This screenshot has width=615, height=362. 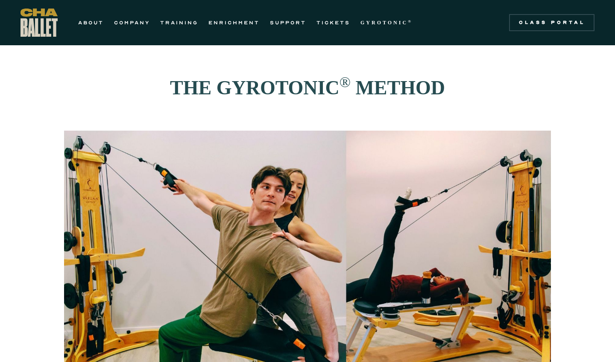 What do you see at coordinates (386, 23) in the screenshot?
I see `a: GYROTONIC®` at bounding box center [386, 23].